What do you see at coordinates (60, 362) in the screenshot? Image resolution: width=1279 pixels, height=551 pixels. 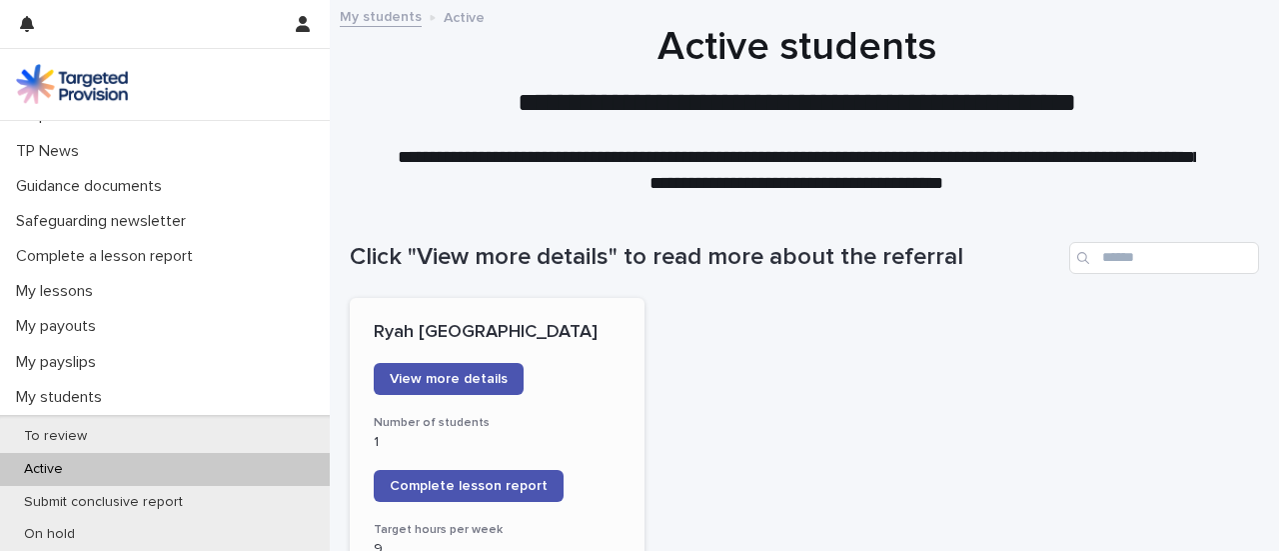 I see `p: My payslips` at bounding box center [60, 362].